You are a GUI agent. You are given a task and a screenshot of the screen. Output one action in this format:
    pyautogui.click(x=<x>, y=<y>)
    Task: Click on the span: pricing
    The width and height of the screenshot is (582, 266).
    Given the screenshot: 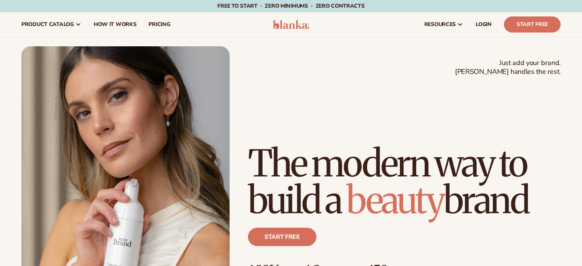 What is the action you would take?
    pyautogui.click(x=159, y=25)
    